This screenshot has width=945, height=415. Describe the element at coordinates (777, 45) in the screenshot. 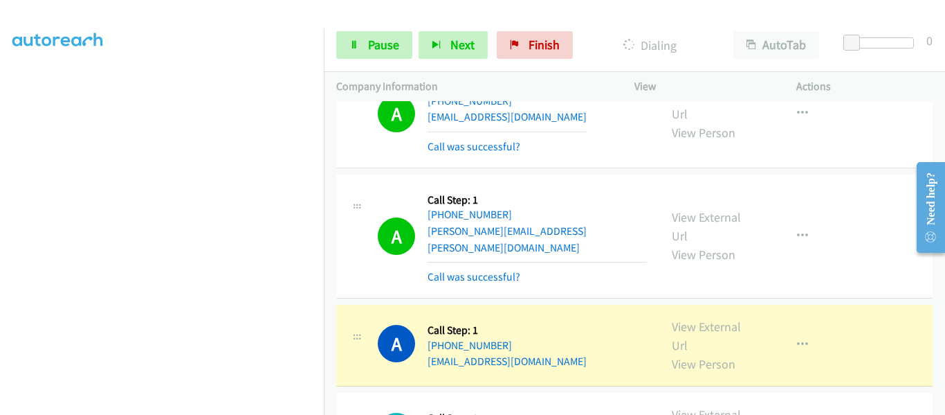

I see `button: AutoTab` at that location.